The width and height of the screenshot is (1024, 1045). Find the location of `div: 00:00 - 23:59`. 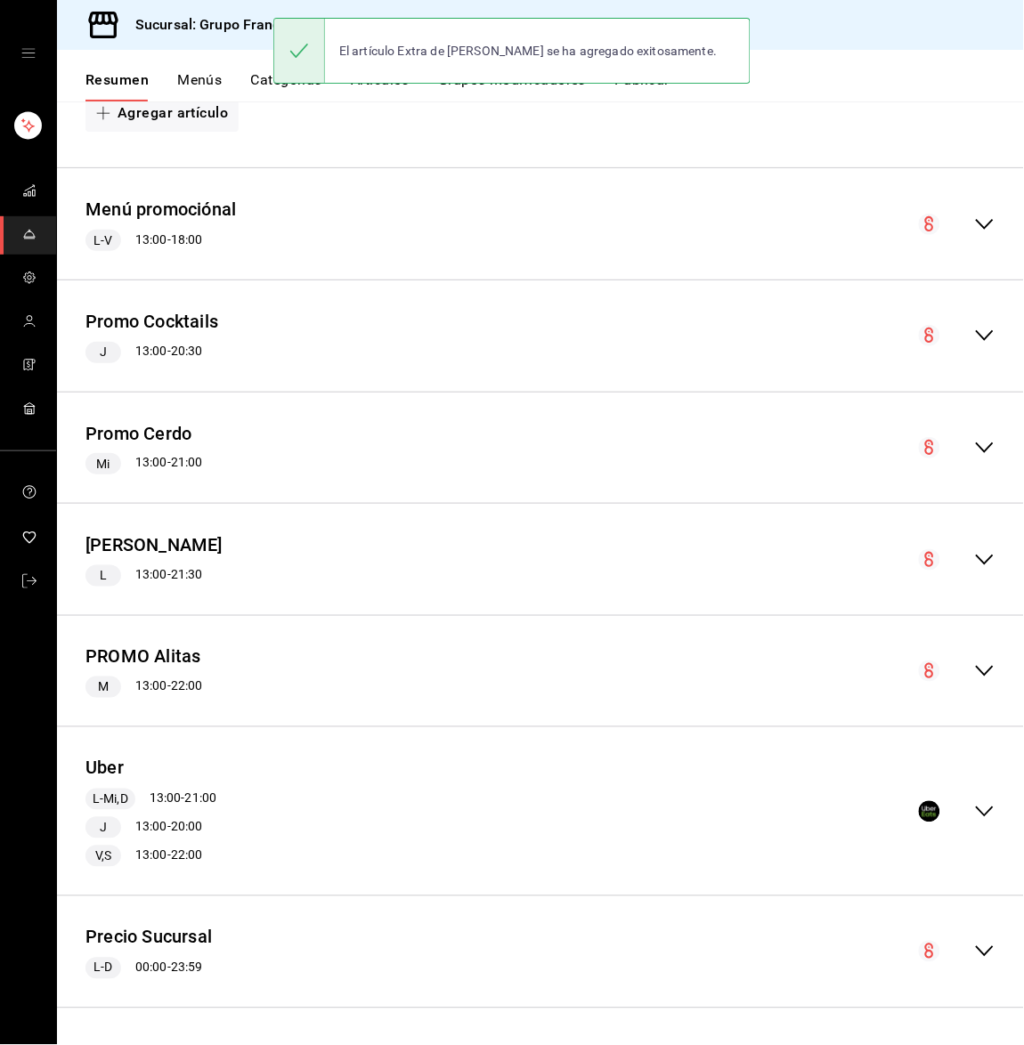

div: 00:00 - 23:59 is located at coordinates (149, 969).